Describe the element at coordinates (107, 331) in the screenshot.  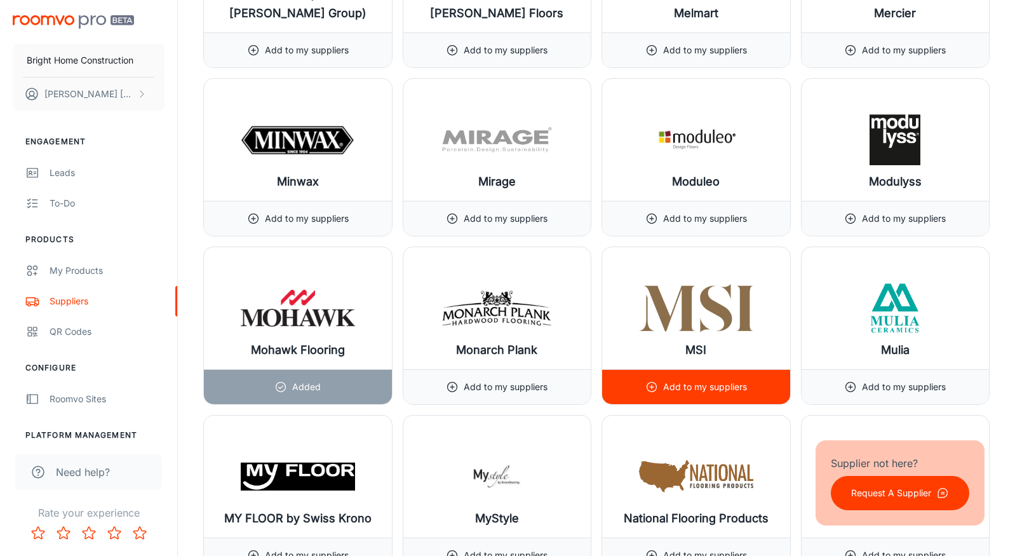
I see `div: QR Codes` at that location.